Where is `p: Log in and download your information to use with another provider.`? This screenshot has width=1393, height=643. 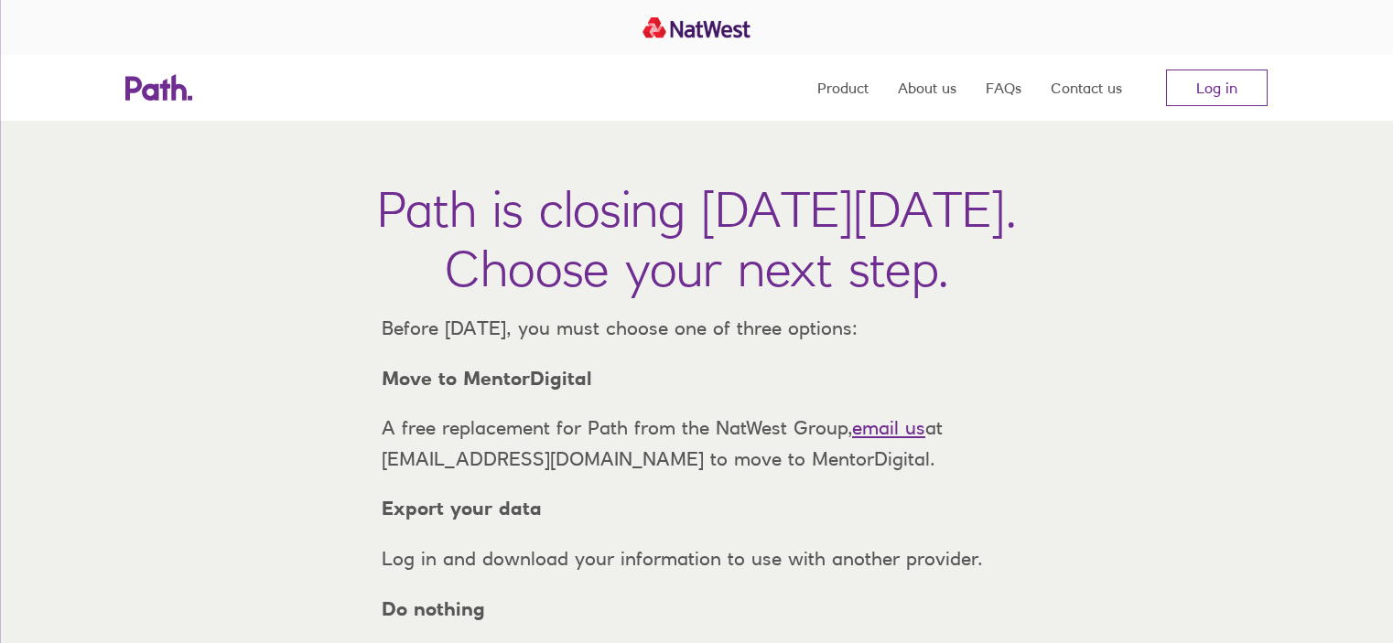
p: Log in and download your information to use with another provider. is located at coordinates (696, 559).